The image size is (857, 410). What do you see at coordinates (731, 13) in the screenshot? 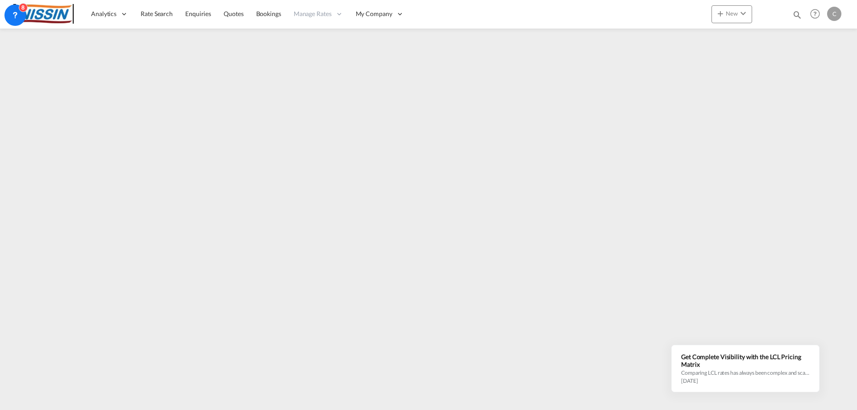
I see `span: New` at bounding box center [731, 13].